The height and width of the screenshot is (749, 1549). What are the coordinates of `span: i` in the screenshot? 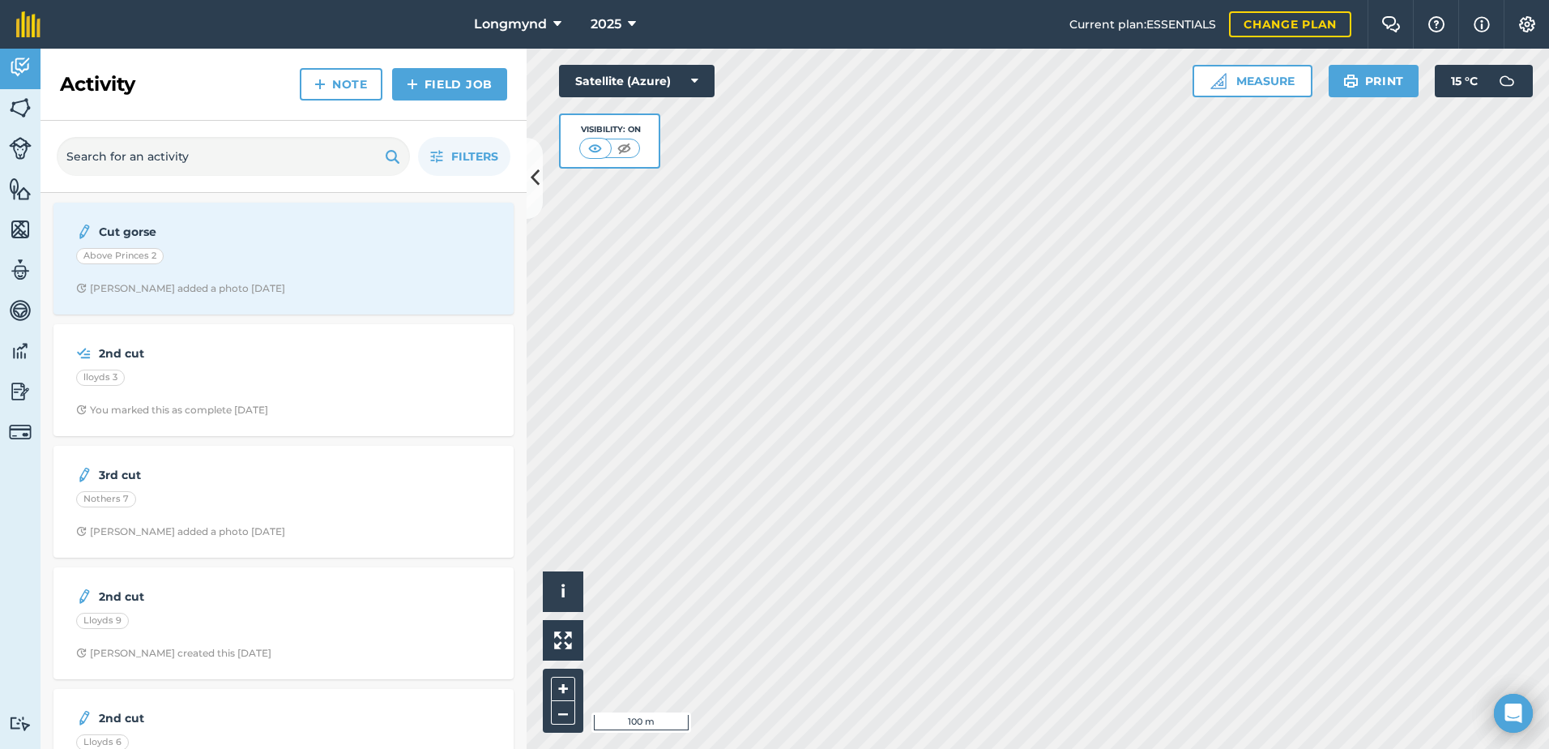 It's located at (563, 591).